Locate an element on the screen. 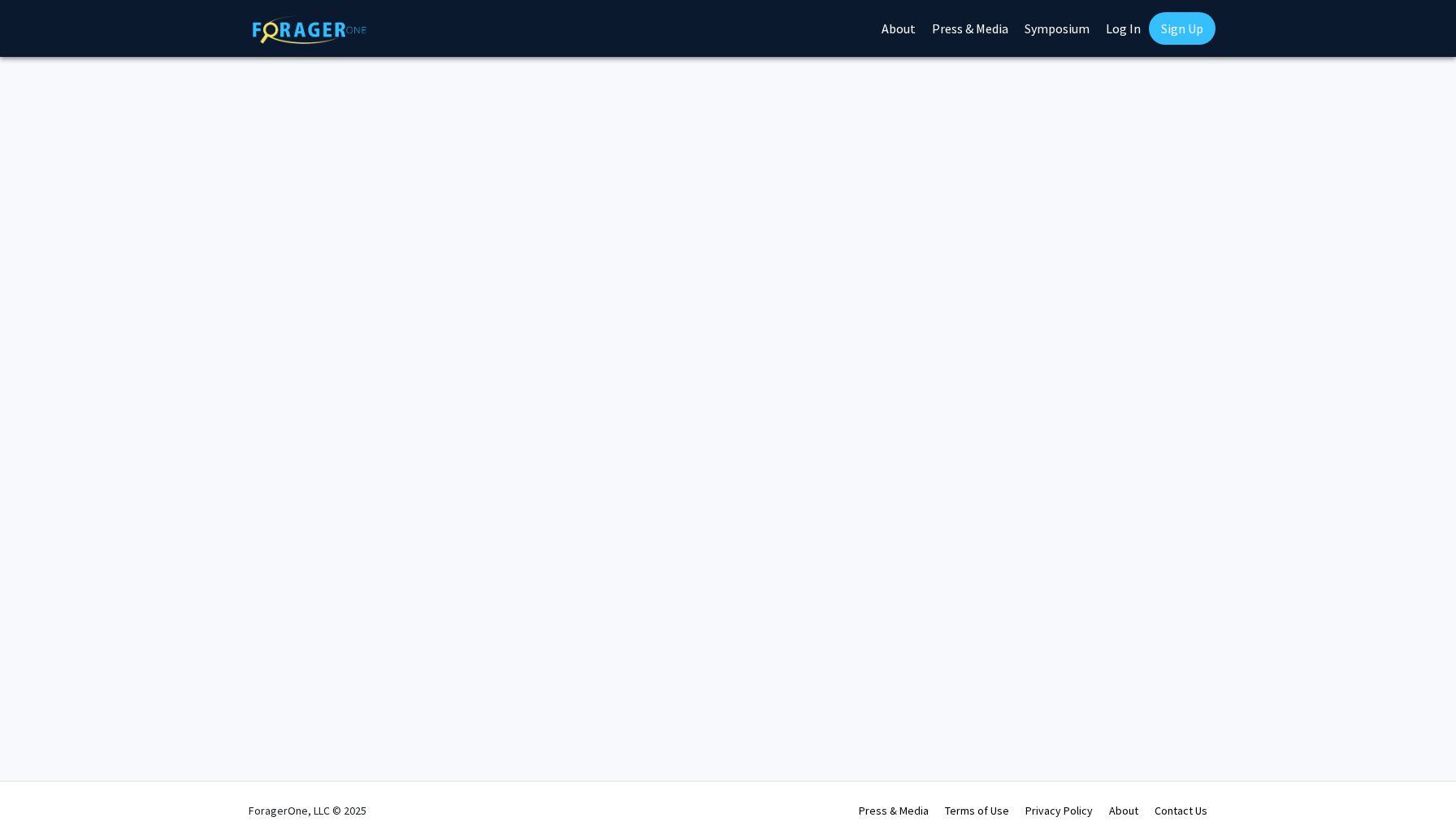 The height and width of the screenshot is (839, 1456). div: ForagerOne, LLC © 2025 is located at coordinates (308, 810).